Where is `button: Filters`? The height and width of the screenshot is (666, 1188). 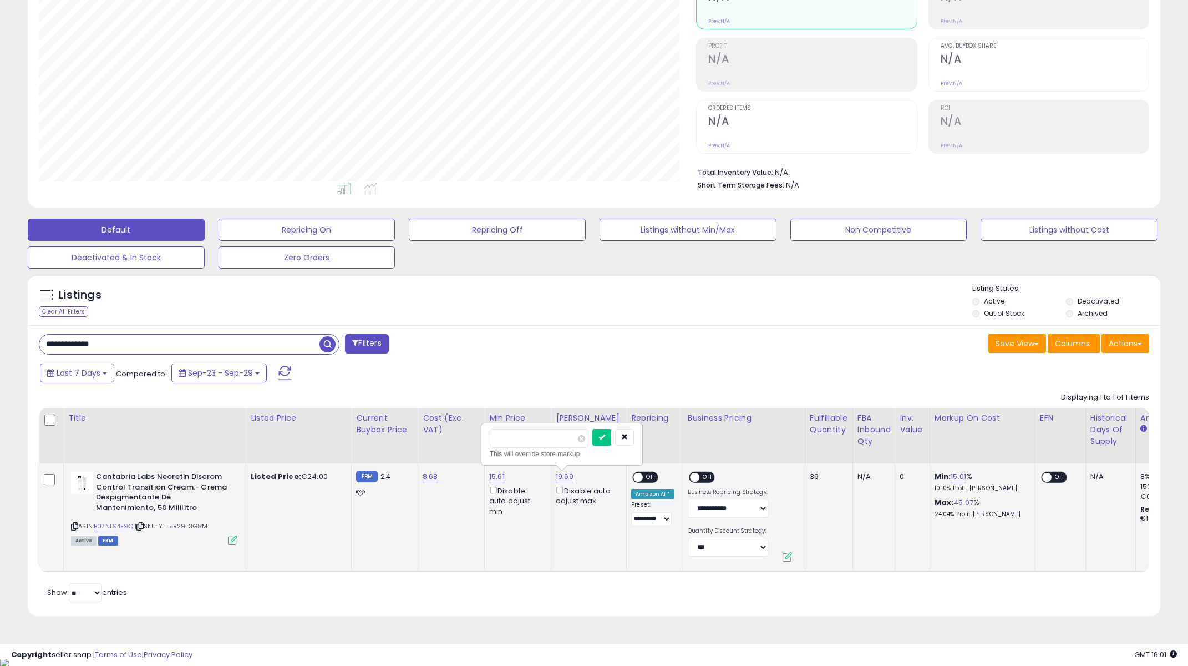
button: Filters is located at coordinates (367, 343).